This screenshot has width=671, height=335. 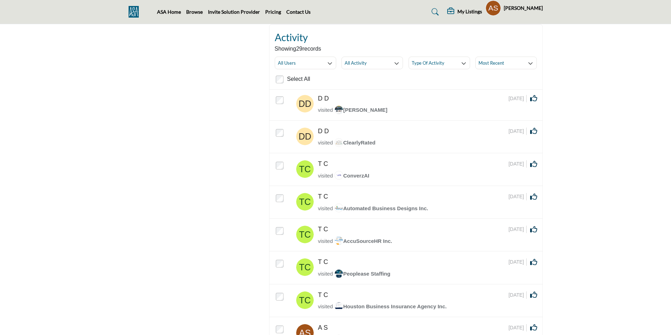 I want to click on span: Houston Business Insurance Agency Inc., so click(x=391, y=306).